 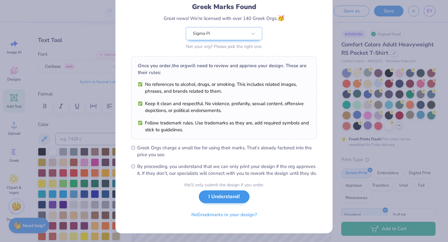 I want to click on li: Keep it clean and respectful. No violence, profanity, sexual content, offensive depictions, or po..., so click(x=224, y=107).